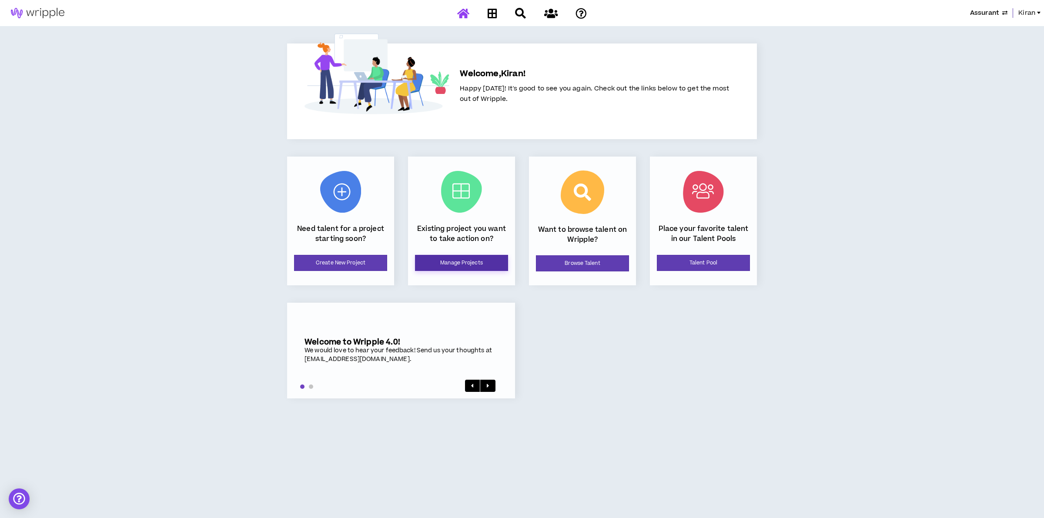  Describe the element at coordinates (704, 234) in the screenshot. I see `p: Place your favorite talent in our Talent Pools` at that location.